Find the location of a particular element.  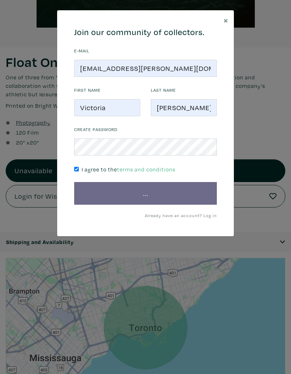

button: Close is located at coordinates (226, 20).